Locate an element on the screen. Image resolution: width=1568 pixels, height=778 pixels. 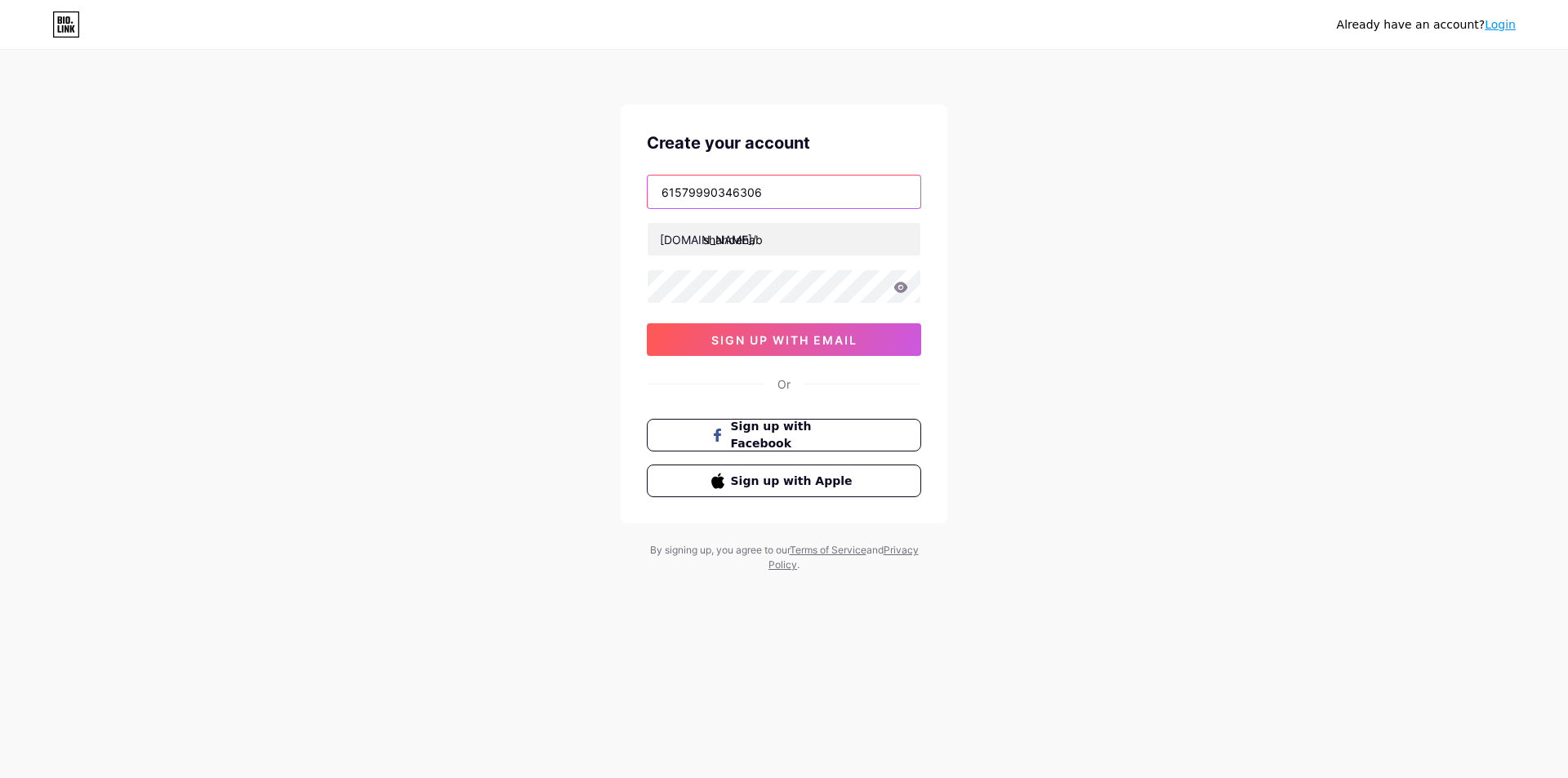
button: sign up with email is located at coordinates (784, 340).